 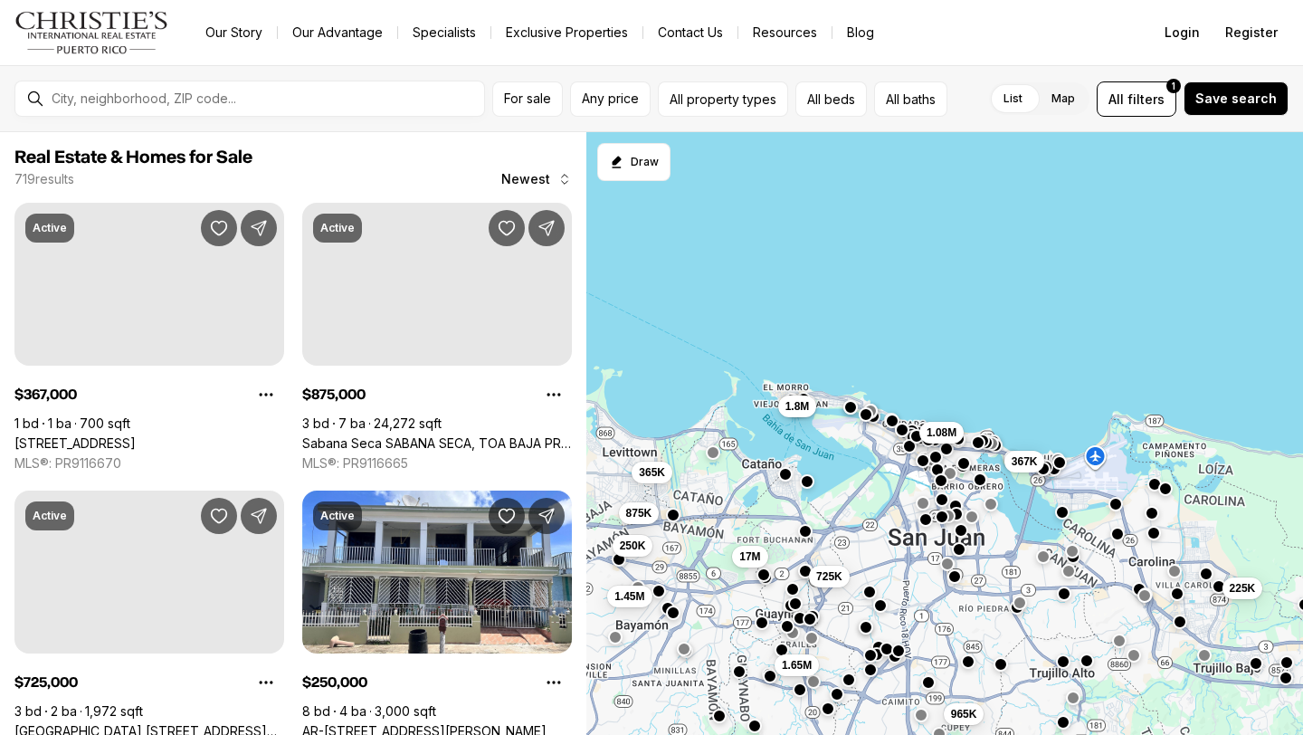 What do you see at coordinates (785, 33) in the screenshot?
I see `a: Resources` at bounding box center [785, 33].